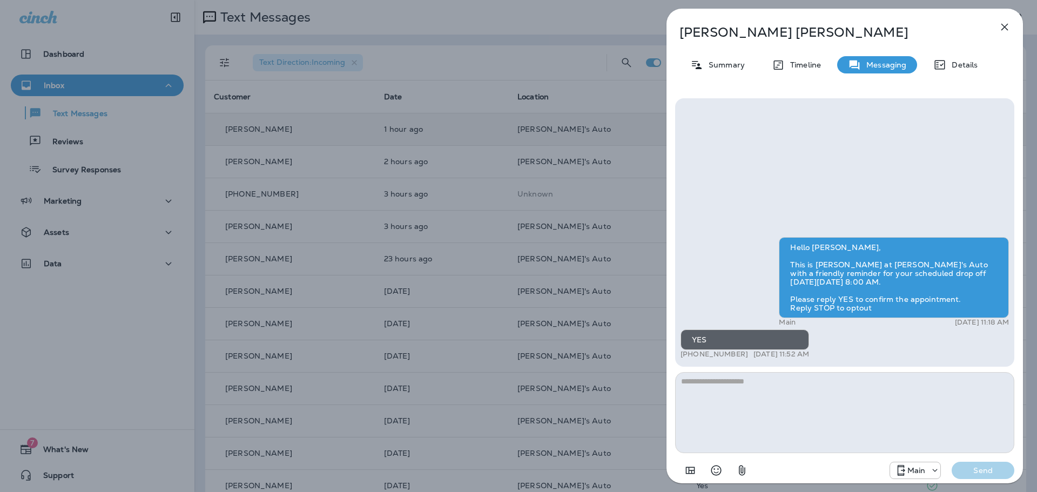  I want to click on button: Add in a premade template, so click(690, 470).